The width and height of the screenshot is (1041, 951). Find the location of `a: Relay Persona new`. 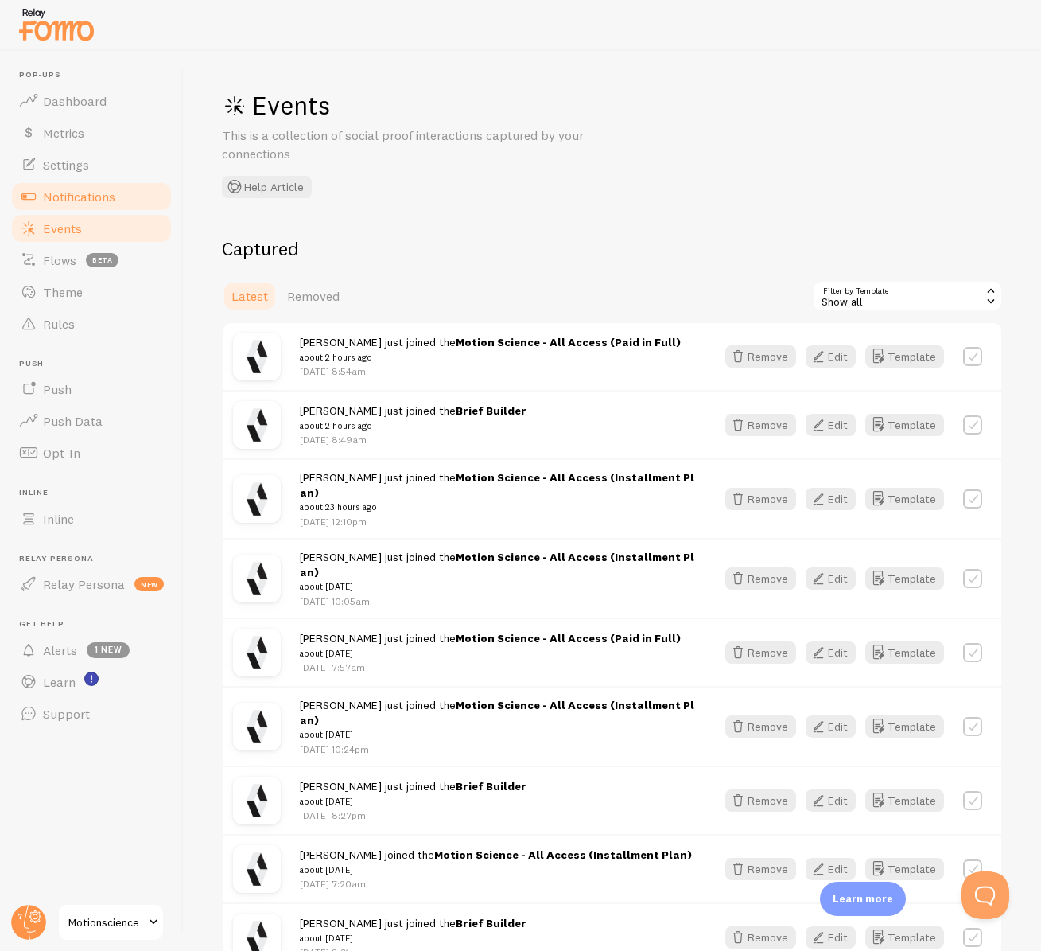

a: Relay Persona new is located at coordinates (91, 584).